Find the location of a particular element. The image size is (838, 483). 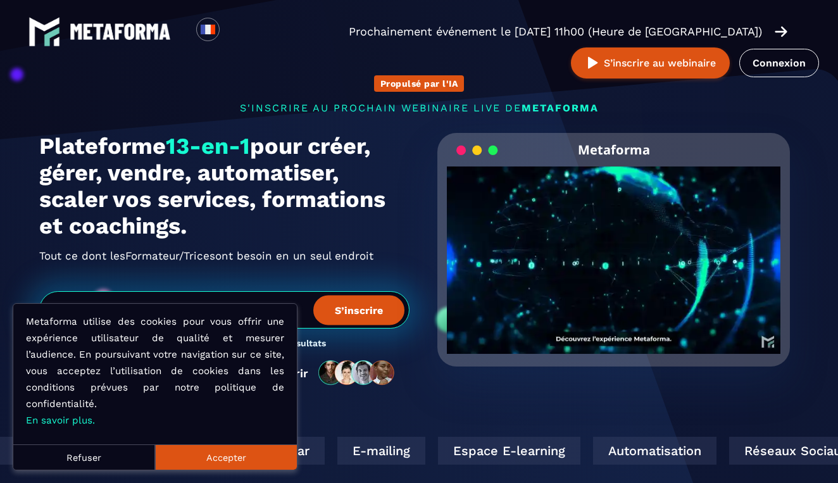

span: Formateur/Trices is located at coordinates (170, 256).